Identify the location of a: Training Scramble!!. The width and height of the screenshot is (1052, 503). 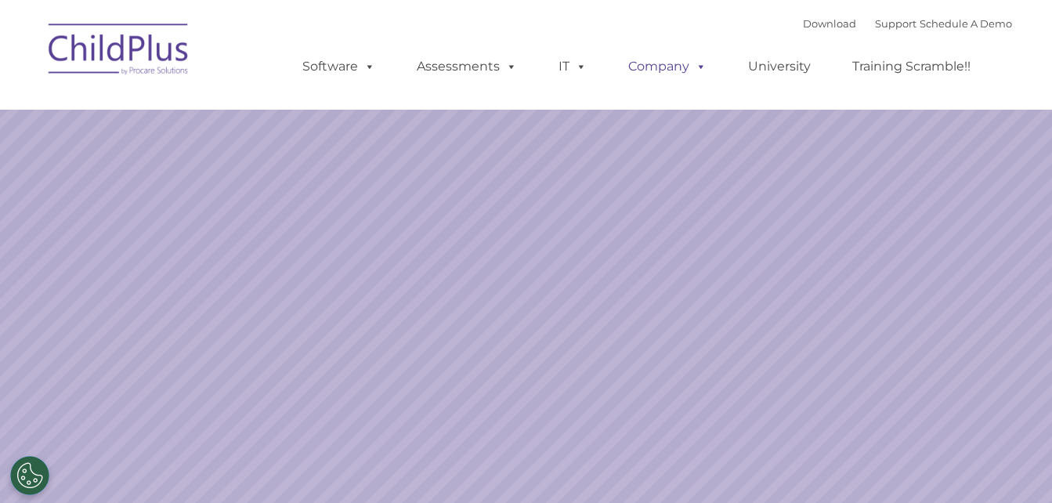
(911, 67).